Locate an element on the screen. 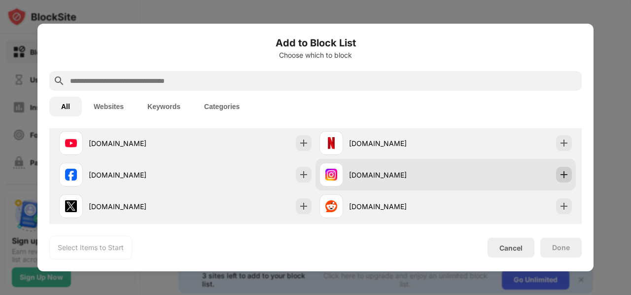  div: Choose which to block is located at coordinates (316, 55).